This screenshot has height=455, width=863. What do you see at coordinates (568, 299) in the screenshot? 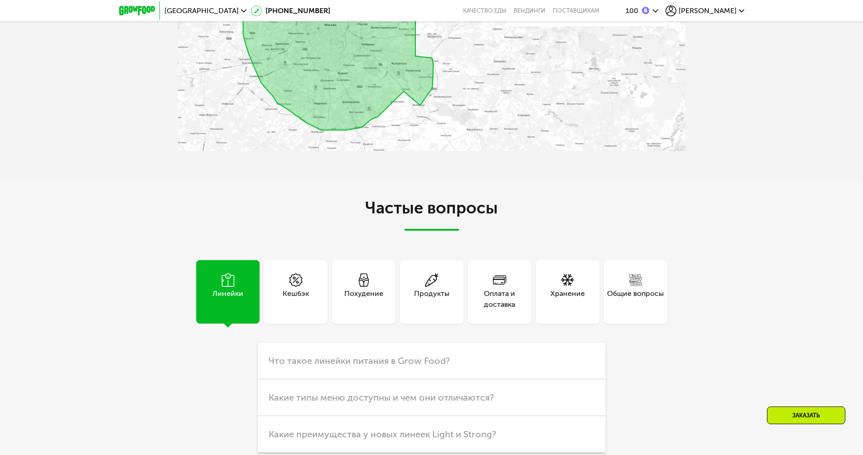
I see `div: Хранение` at bounding box center [568, 299].